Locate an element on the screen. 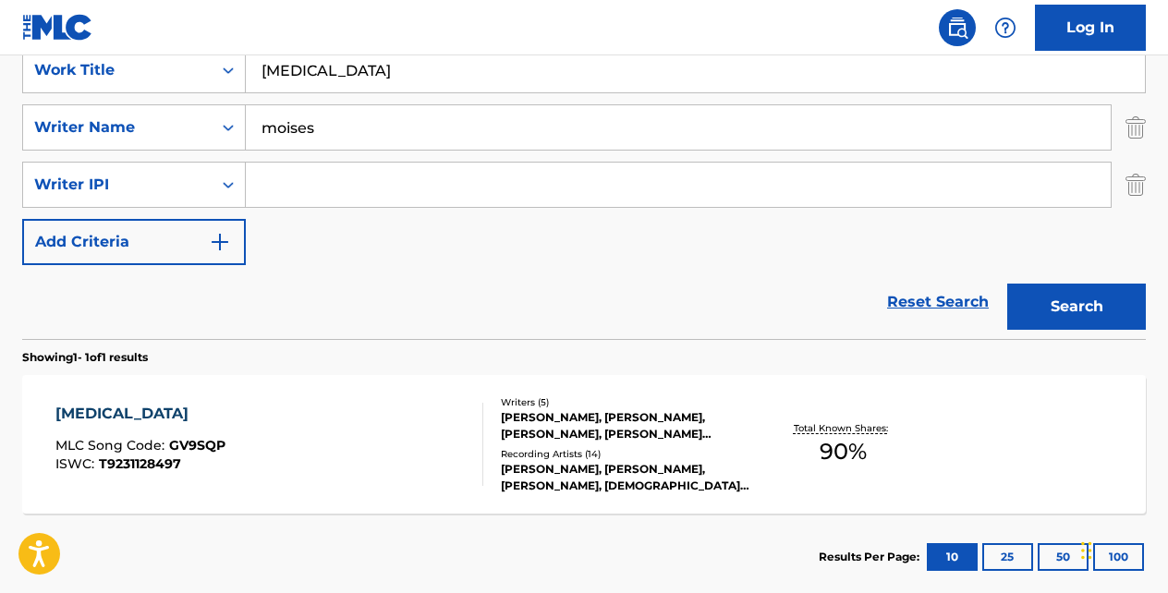  div: Writer Name is located at coordinates (117, 128).